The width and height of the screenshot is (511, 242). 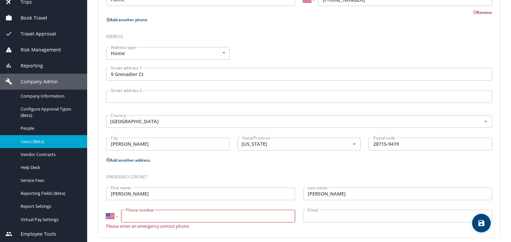 What do you see at coordinates (50, 112) in the screenshot?
I see `span: Configure Approval Types (Beta)` at bounding box center [50, 112].